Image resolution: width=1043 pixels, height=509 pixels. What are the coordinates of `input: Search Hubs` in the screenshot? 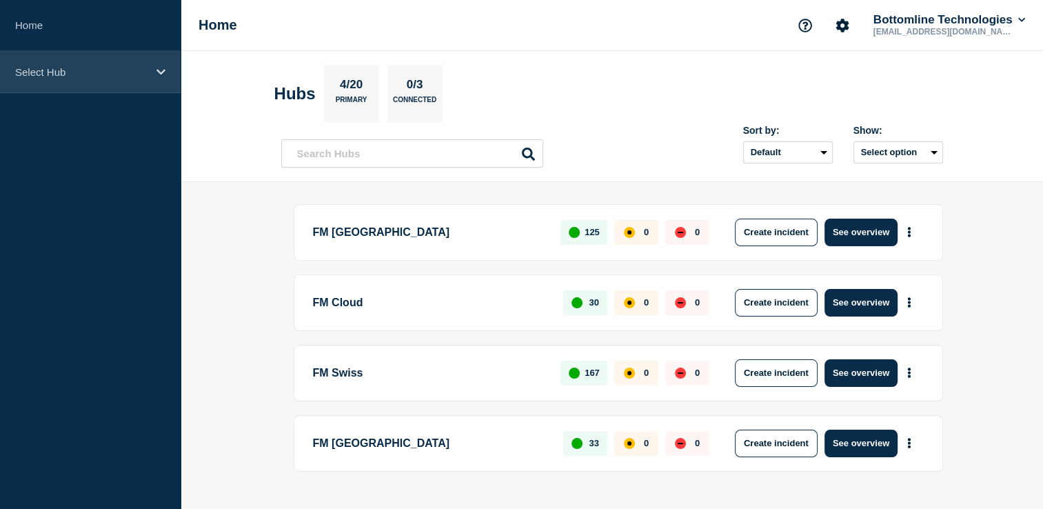 It's located at (412, 153).